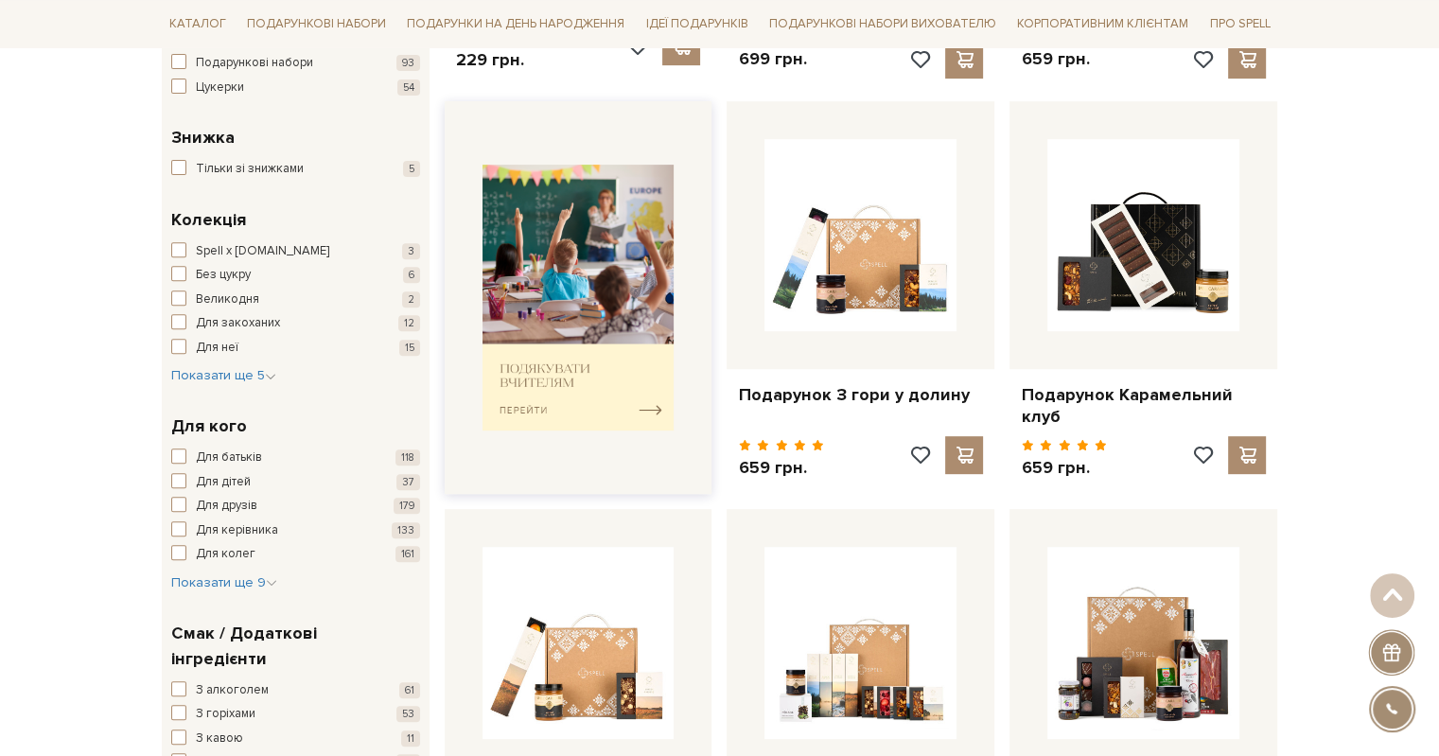 The height and width of the screenshot is (756, 1439). I want to click on span: Подарункові набори, so click(255, 63).